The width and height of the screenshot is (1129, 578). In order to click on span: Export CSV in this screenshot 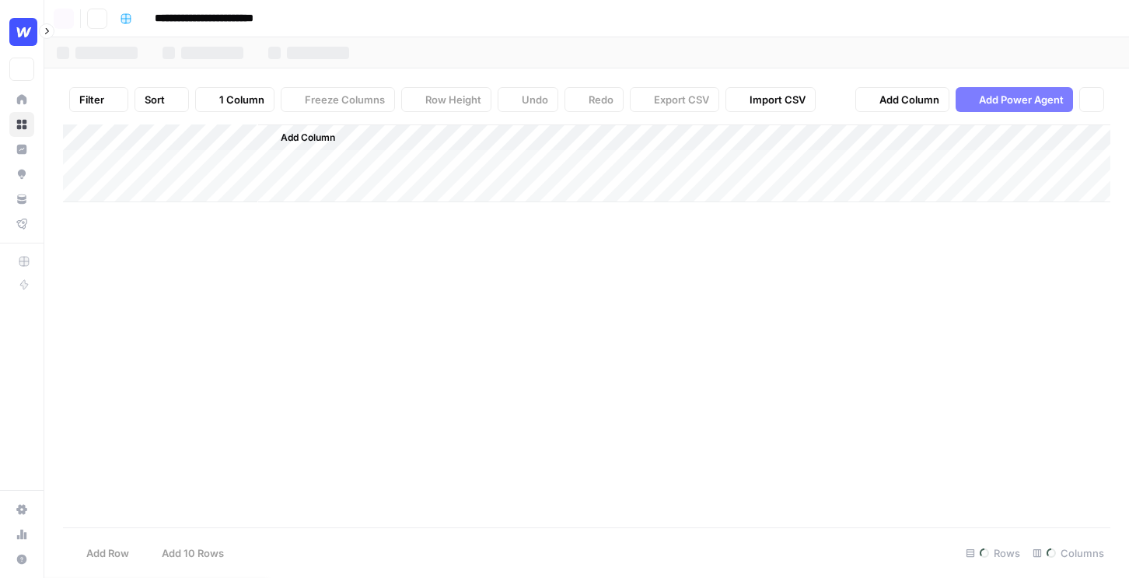, I will do `click(681, 100)`.